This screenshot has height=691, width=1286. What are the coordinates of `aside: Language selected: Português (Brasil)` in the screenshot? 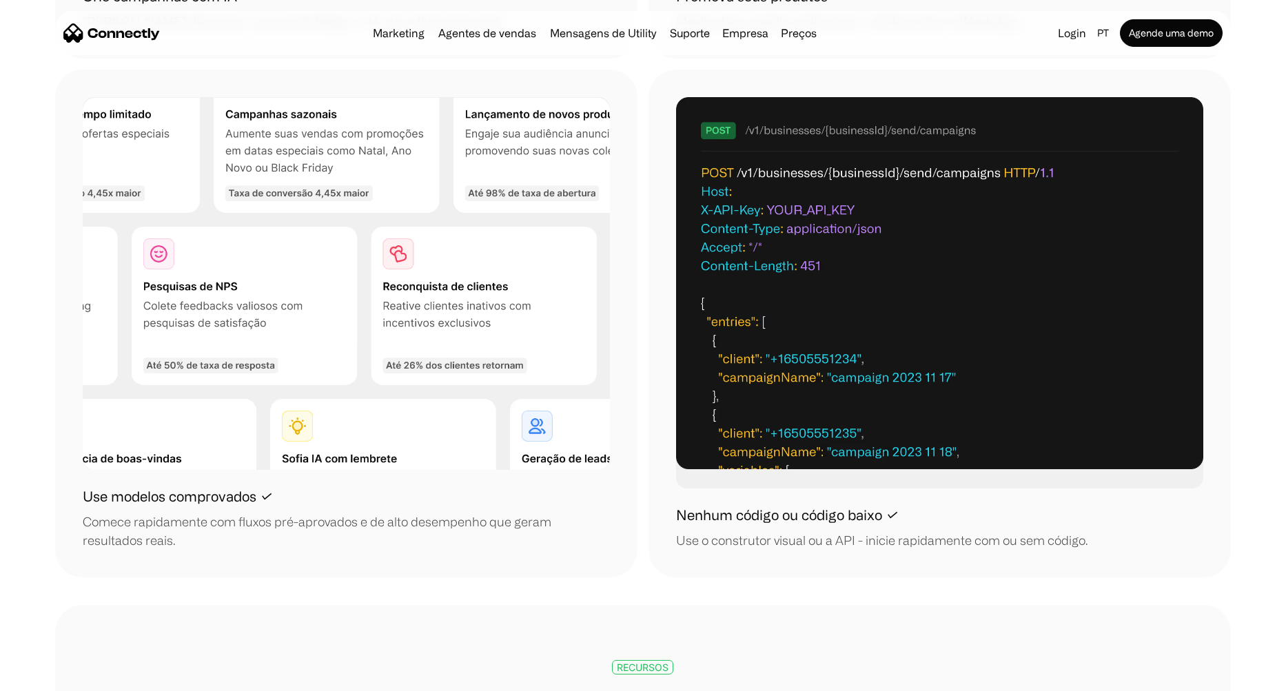 It's located at (48, 676).